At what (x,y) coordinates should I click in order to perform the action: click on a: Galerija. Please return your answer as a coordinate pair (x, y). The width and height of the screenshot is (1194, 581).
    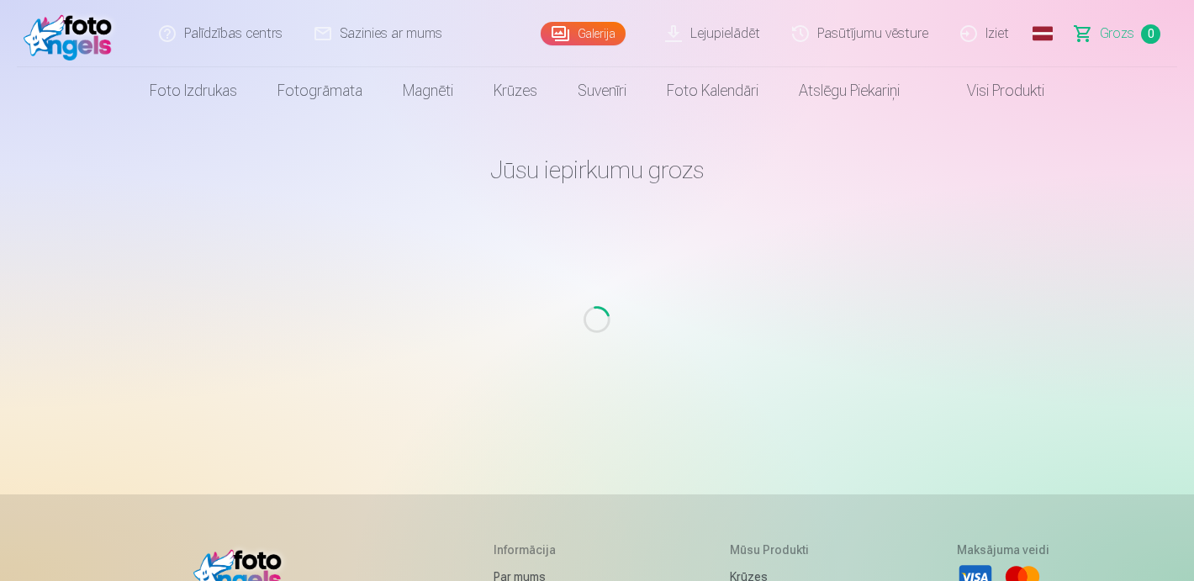
    Looking at the image, I should click on (583, 34).